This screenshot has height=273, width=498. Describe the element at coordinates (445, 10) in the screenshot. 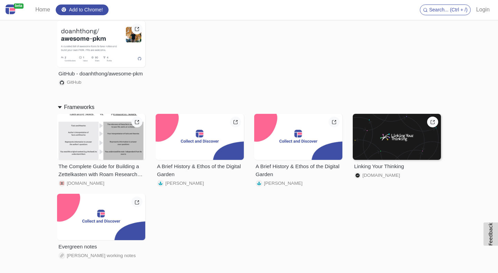

I see `button: Search... (Ctrl + /)` at that location.